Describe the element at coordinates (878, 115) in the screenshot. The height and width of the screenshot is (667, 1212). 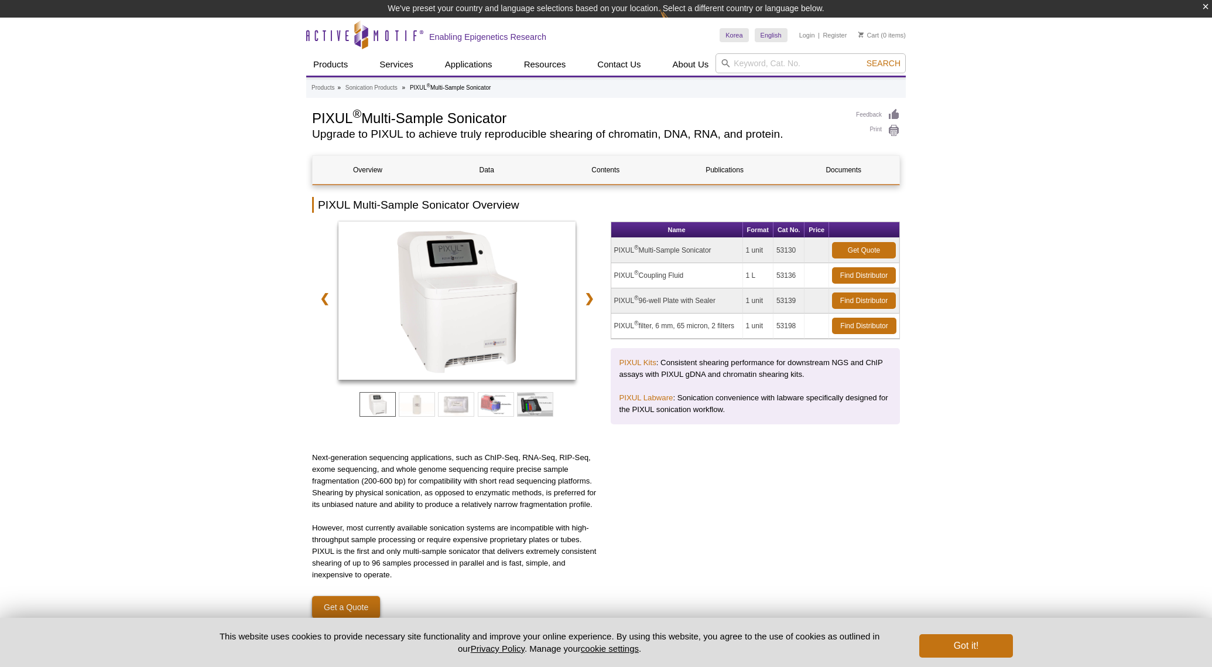
I see `a: Feedback` at that location.